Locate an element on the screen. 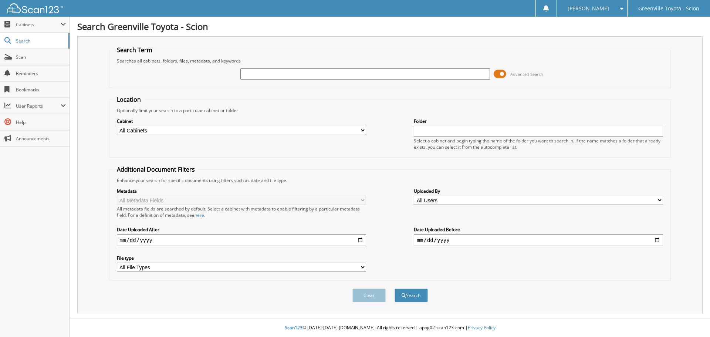 Image resolution: width=710 pixels, height=337 pixels. span: Announcements is located at coordinates (41, 138).